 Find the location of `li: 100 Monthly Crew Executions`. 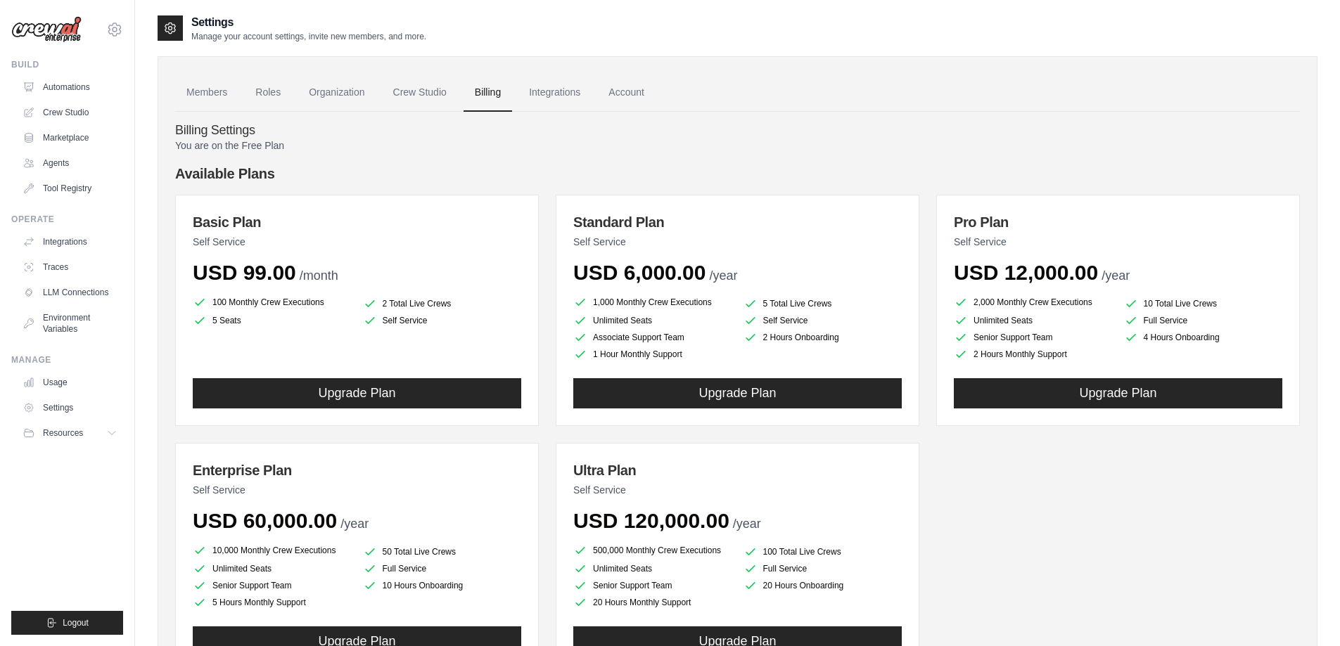

li: 100 Monthly Crew Executions is located at coordinates (272, 302).